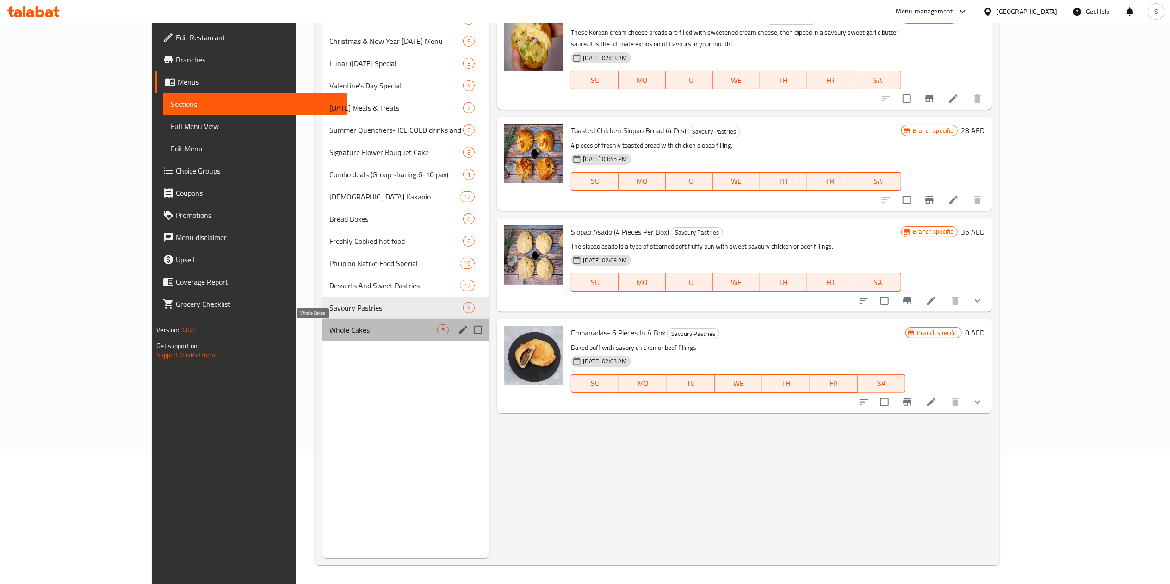 The width and height of the screenshot is (1170, 584). What do you see at coordinates (469, 108) in the screenshot?
I see `span: 2` at bounding box center [469, 108].